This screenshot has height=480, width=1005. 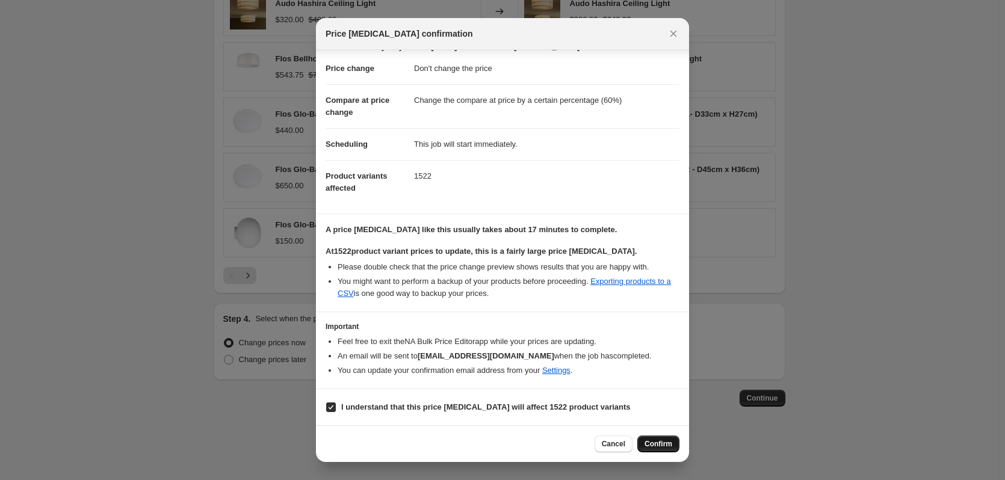 I want to click on a: Settings, so click(x=556, y=370).